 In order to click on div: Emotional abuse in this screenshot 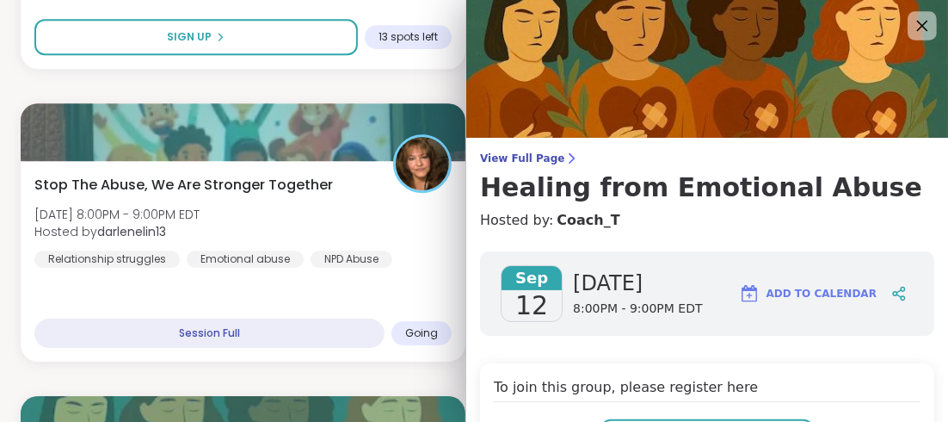, I will do `click(245, 259)`.